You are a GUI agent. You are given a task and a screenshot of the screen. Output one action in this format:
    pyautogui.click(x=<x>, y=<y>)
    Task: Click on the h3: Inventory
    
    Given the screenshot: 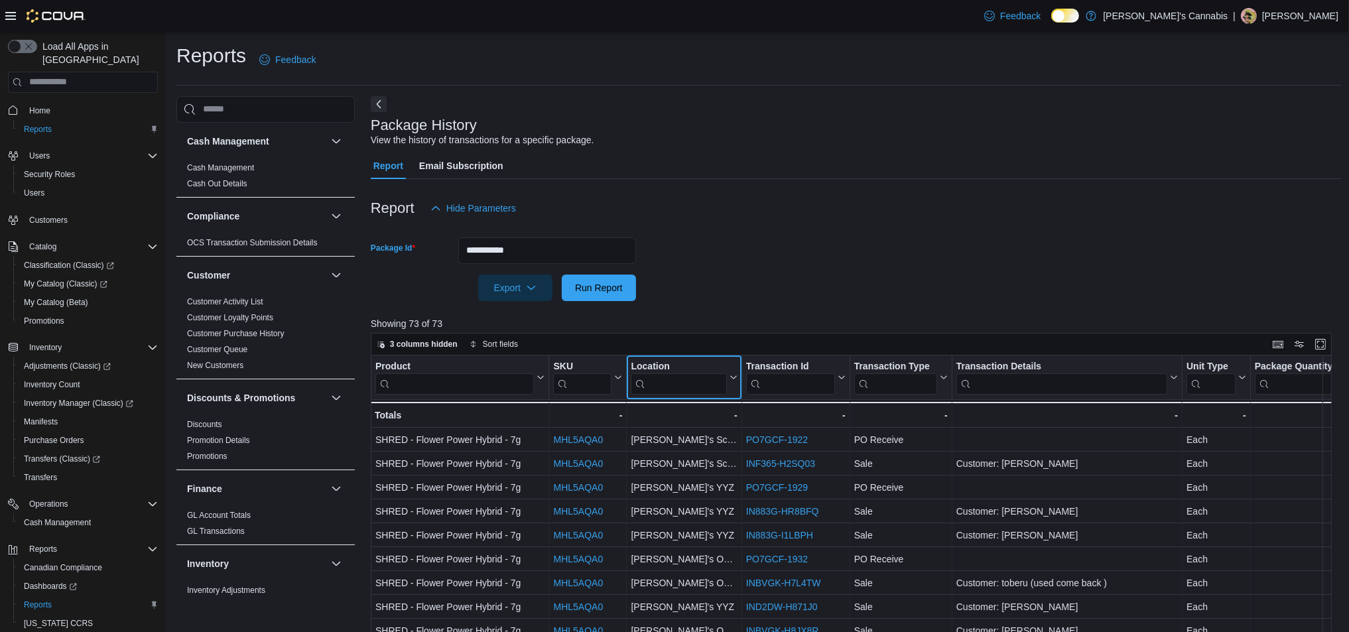 What is the action you would take?
    pyautogui.click(x=208, y=564)
    